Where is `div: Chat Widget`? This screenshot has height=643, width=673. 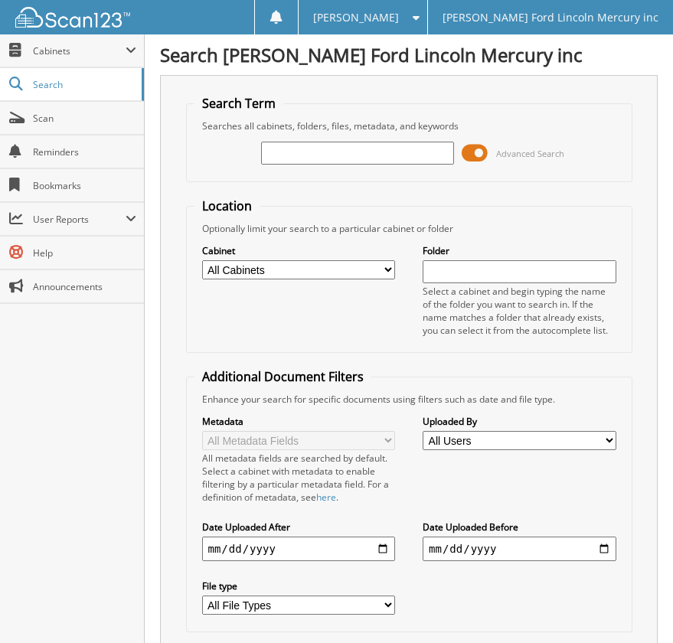 div: Chat Widget is located at coordinates (635, 606).